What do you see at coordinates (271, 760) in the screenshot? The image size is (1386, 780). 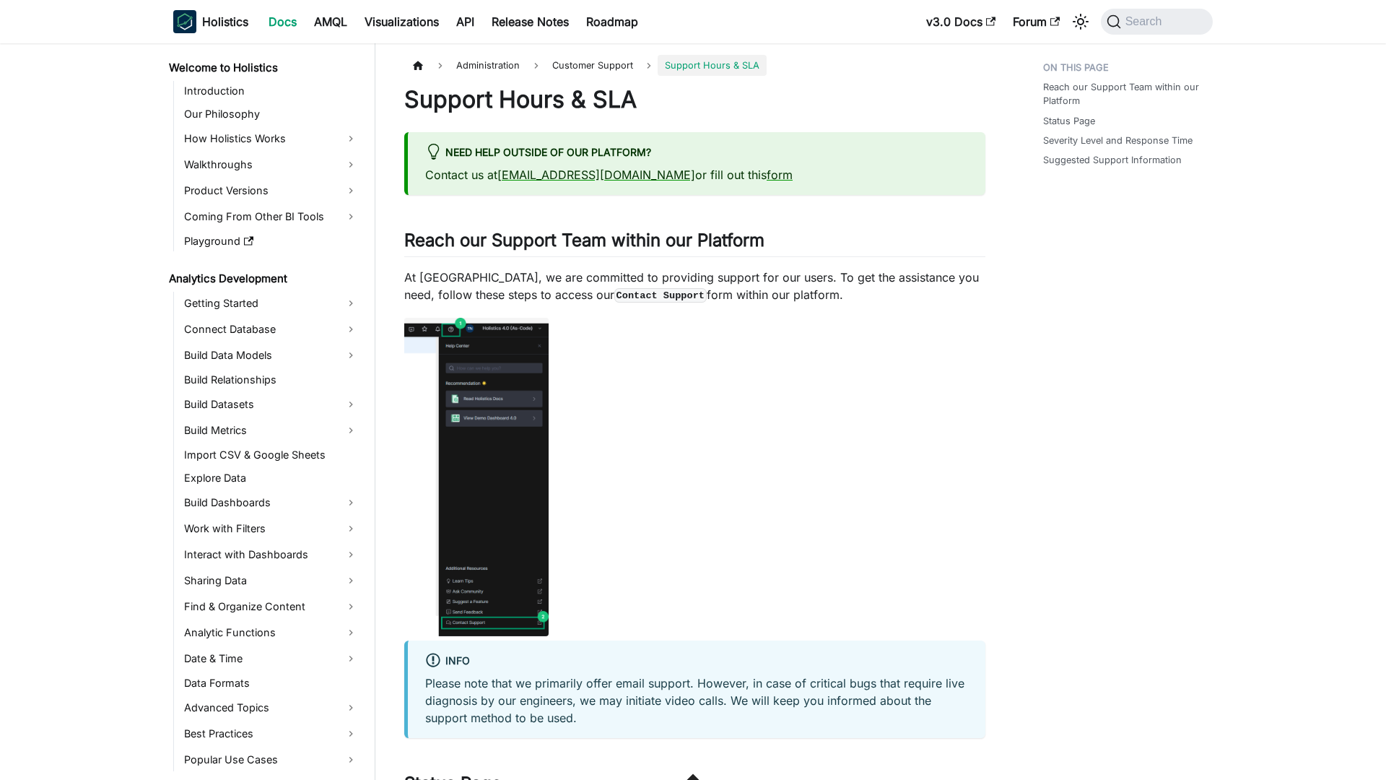 I see `a: Popular Use Cases` at bounding box center [271, 760].